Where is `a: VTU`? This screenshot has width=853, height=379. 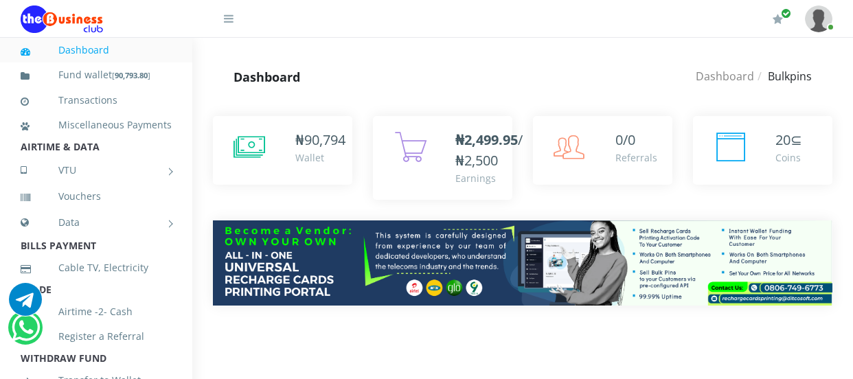
a: VTU is located at coordinates (96, 170).